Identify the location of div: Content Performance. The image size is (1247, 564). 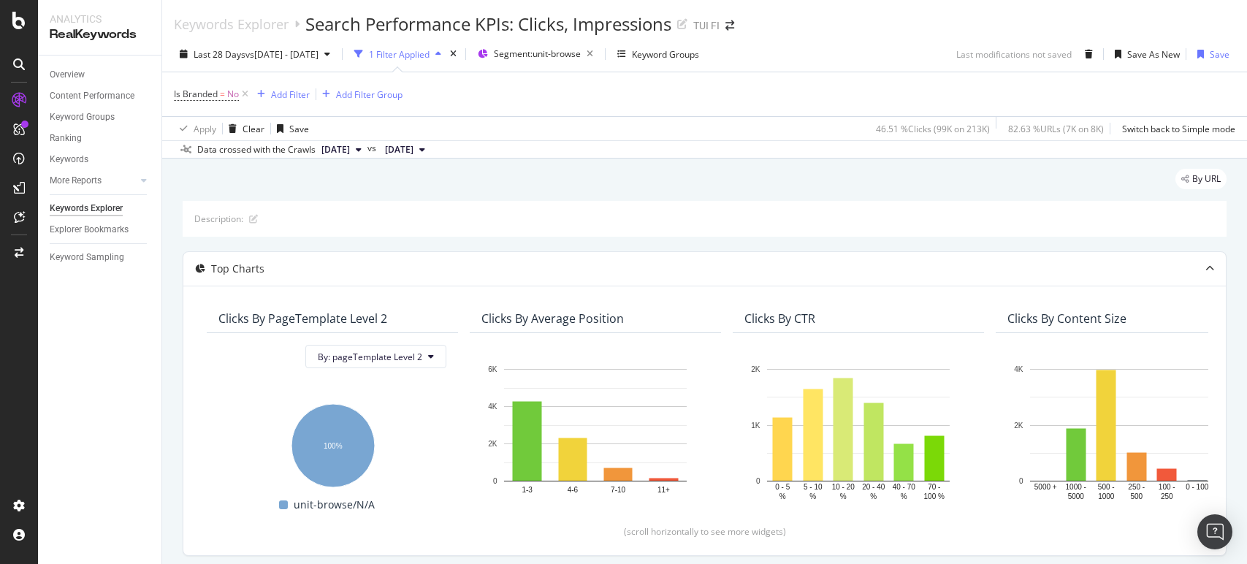
(92, 96).